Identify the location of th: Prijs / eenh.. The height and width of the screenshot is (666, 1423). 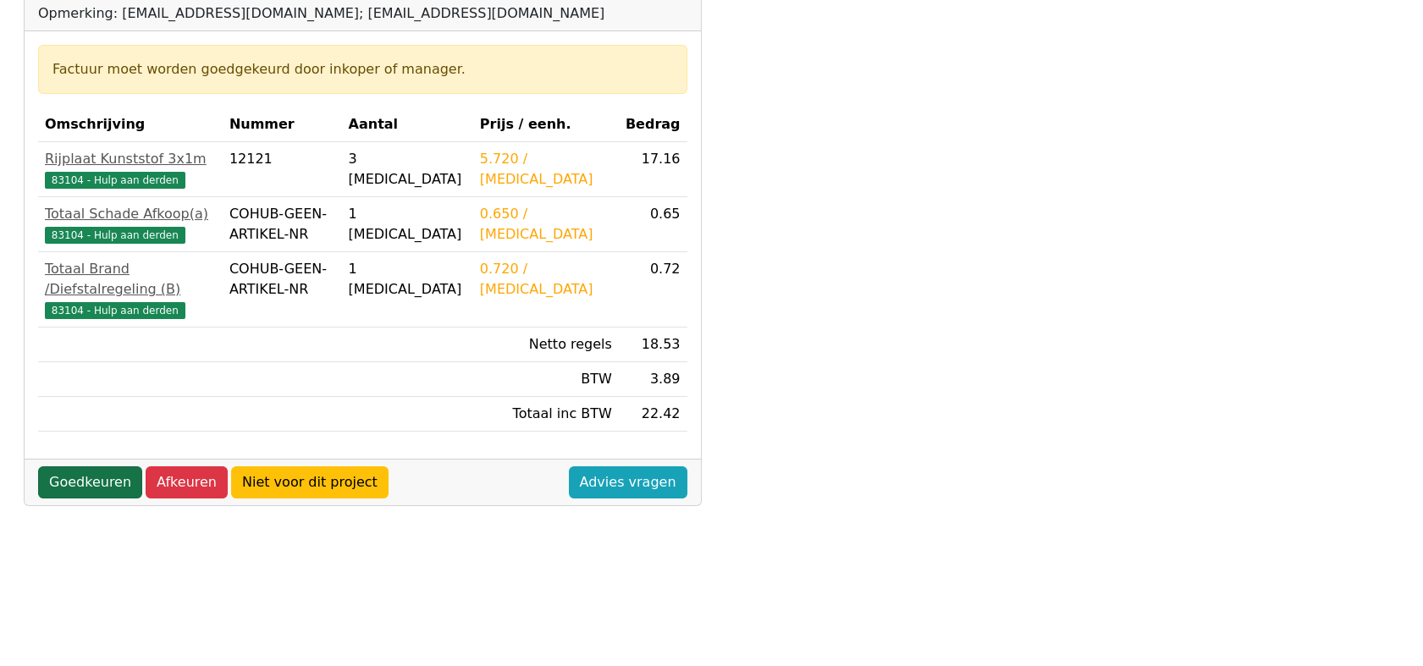
(546, 124).